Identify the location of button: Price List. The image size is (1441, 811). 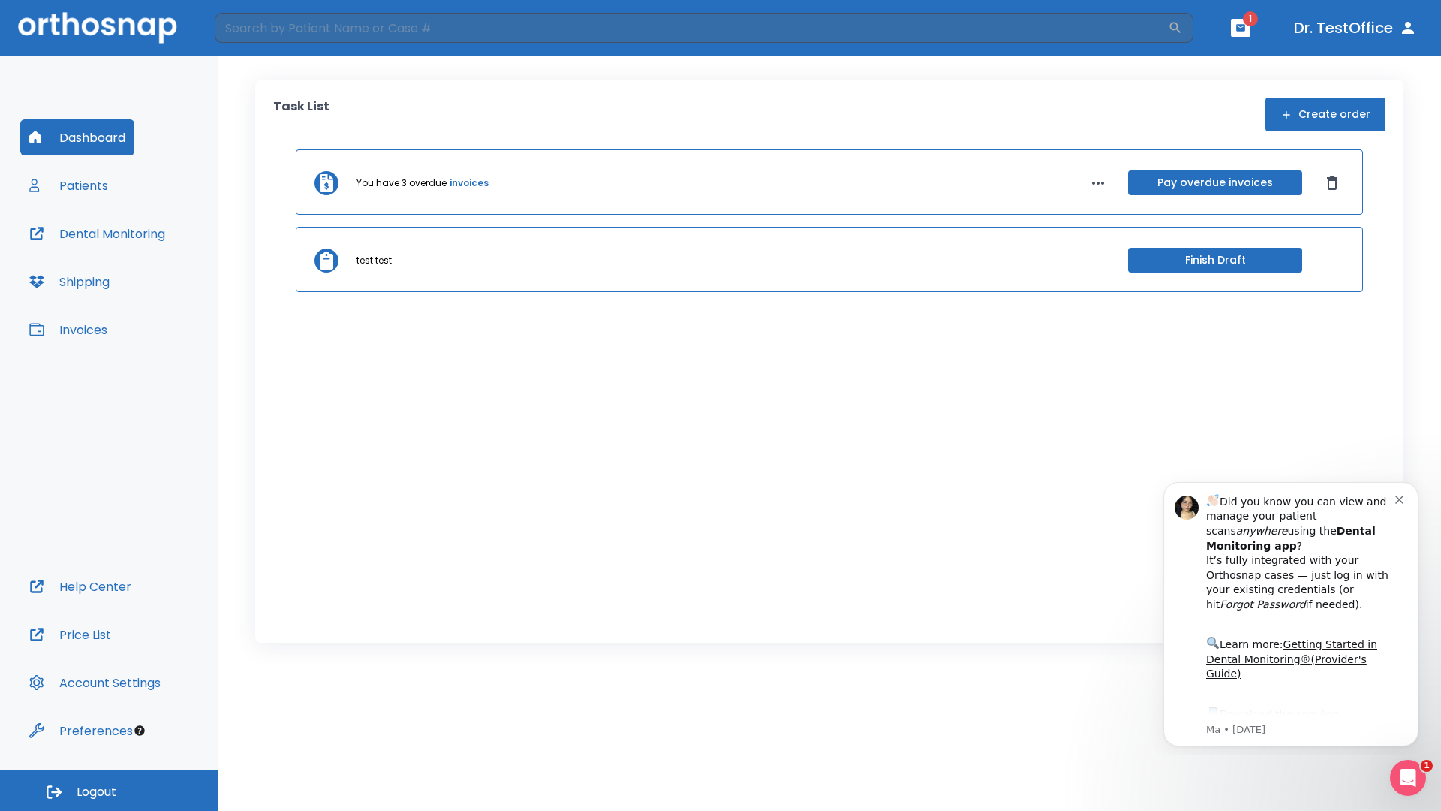
(70, 634).